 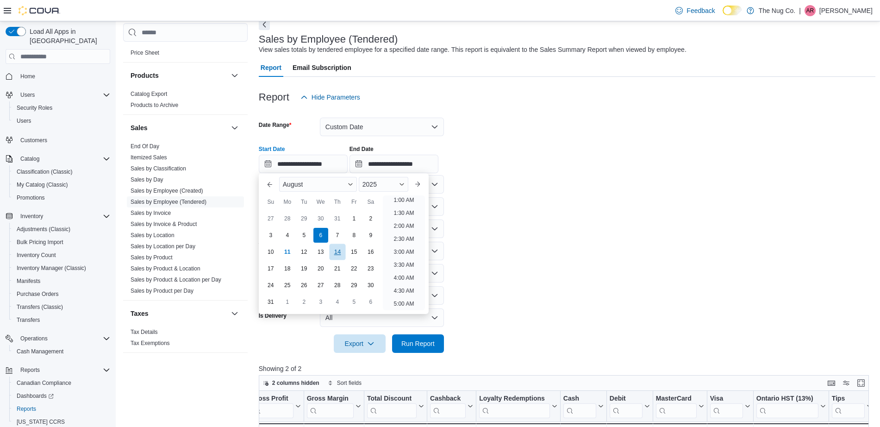 What do you see at coordinates (37, 294) in the screenshot?
I see `a: Purchase Orders` at bounding box center [37, 294].